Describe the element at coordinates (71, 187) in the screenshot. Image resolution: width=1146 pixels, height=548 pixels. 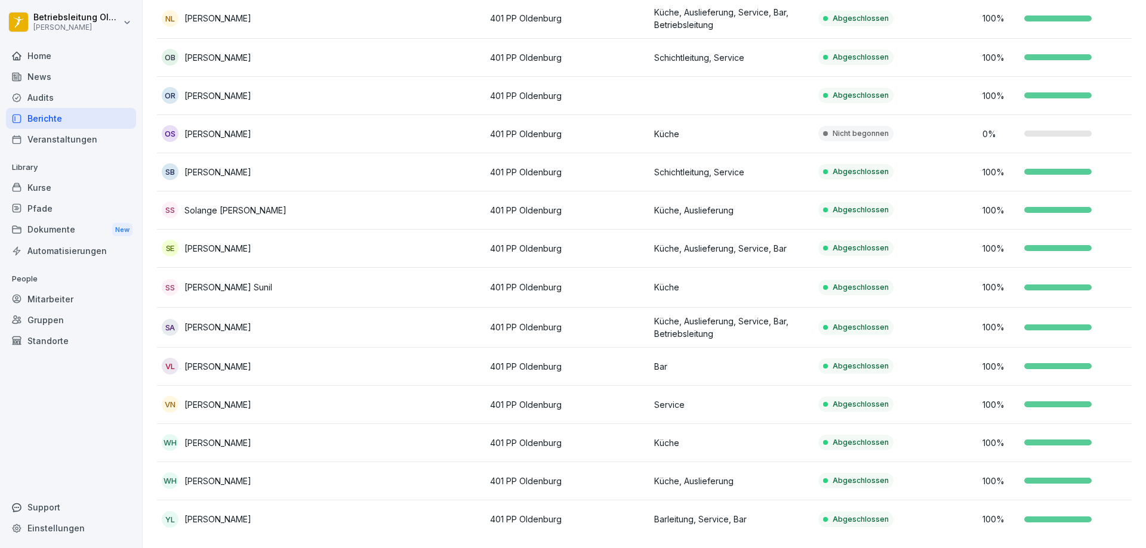
I see `div: Kurse` at that location.